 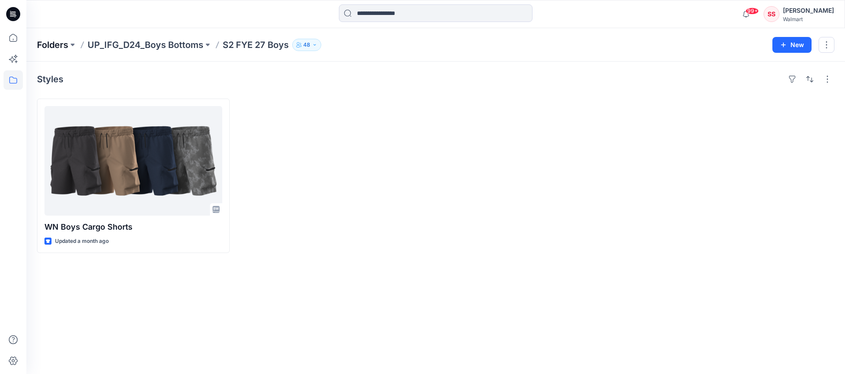 What do you see at coordinates (50, 79) in the screenshot?
I see `h4: Styles` at bounding box center [50, 79].